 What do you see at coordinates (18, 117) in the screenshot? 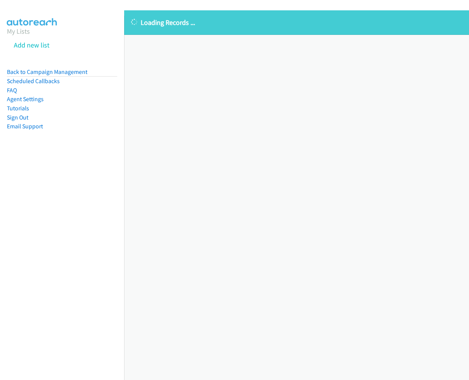
I see `a: Sign Out` at bounding box center [18, 117].